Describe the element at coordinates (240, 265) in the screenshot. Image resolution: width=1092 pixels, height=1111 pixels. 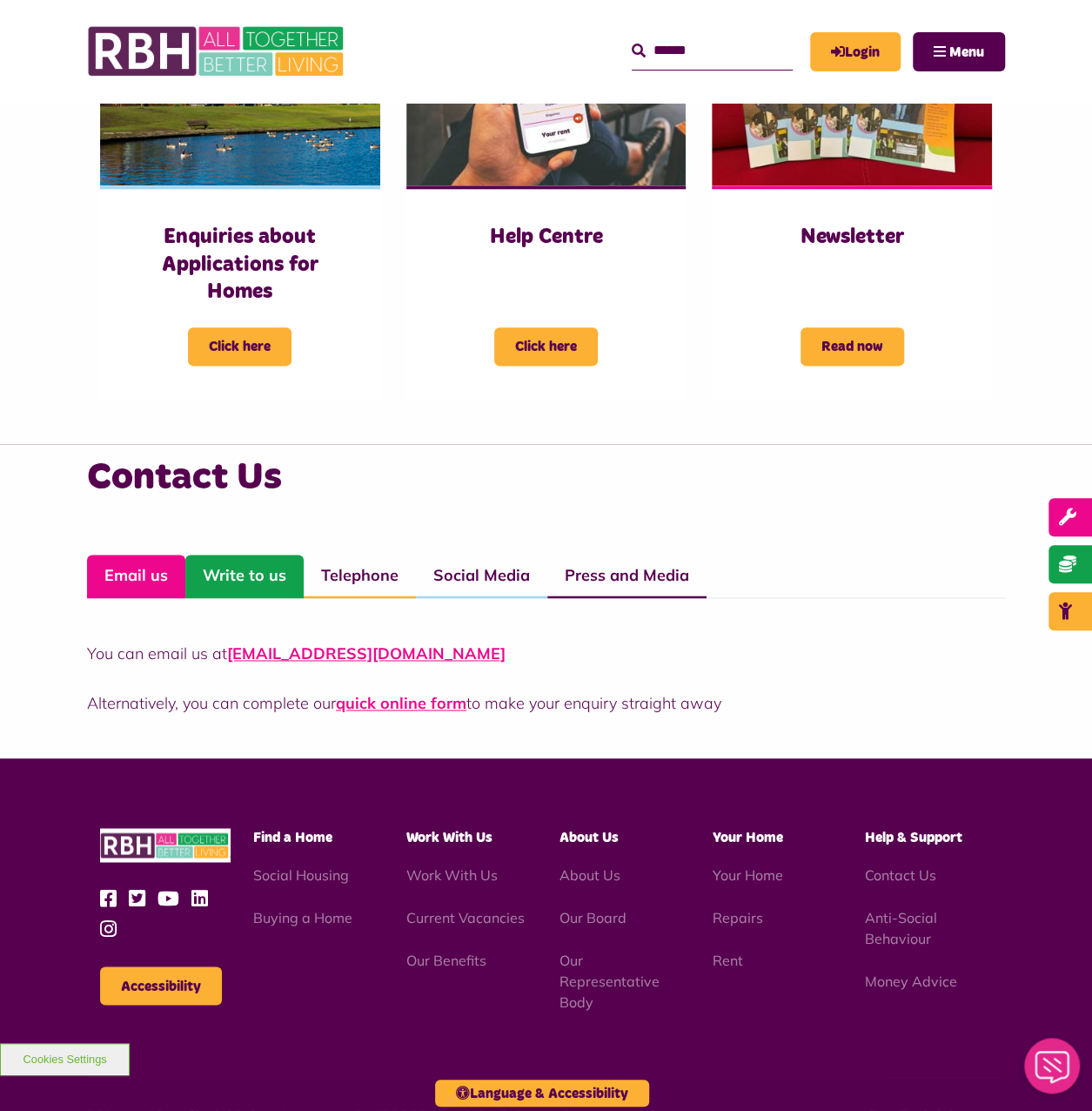
I see `h3: Enquiries about Applications for Homes` at that location.